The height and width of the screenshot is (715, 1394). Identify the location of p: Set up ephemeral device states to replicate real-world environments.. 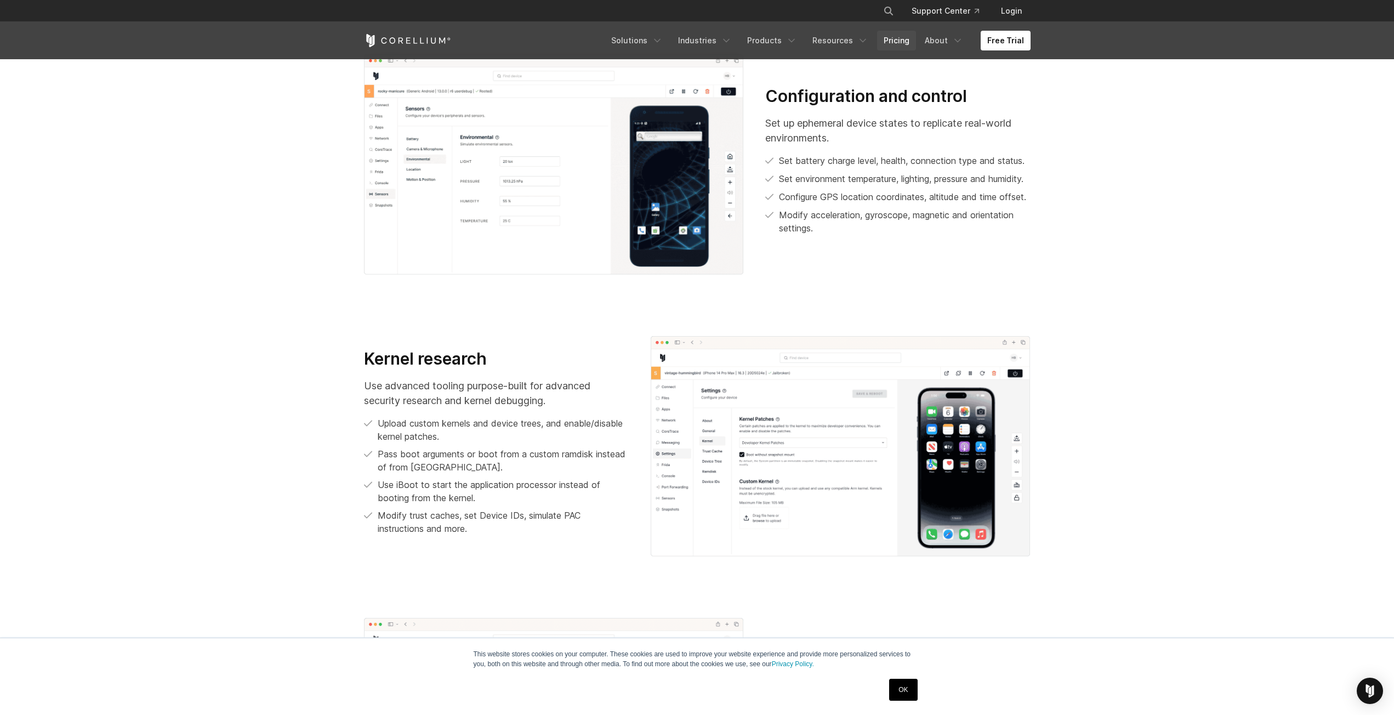
(897, 130).